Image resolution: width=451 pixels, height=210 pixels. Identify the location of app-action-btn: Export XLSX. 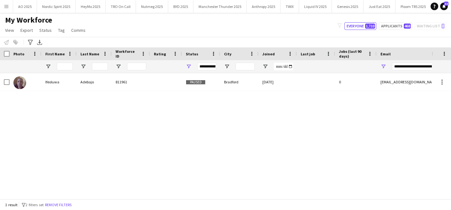
(40, 42).